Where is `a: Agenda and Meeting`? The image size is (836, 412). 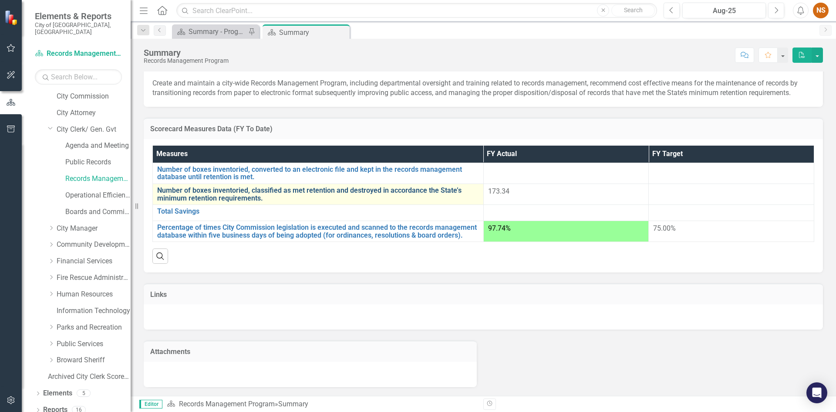
a: Agenda and Meeting is located at coordinates (98, 146).